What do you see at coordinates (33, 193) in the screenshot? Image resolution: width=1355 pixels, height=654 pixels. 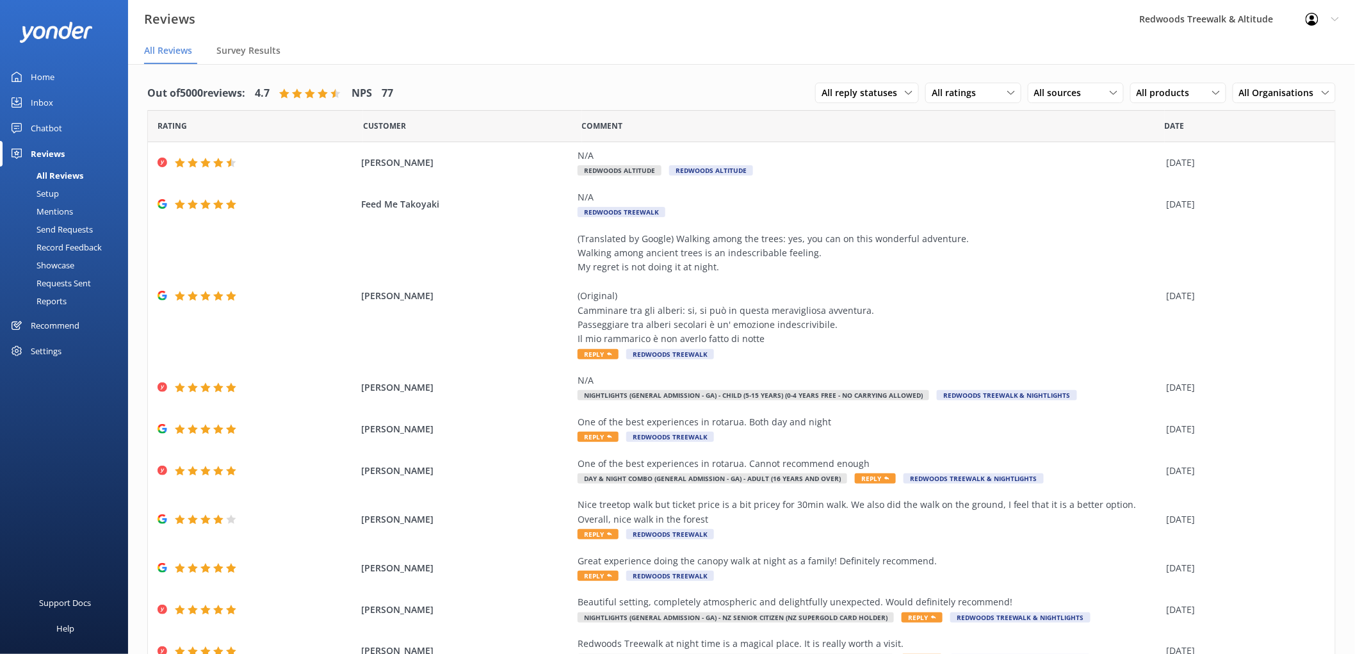 I see `div: Setup` at bounding box center [33, 193].